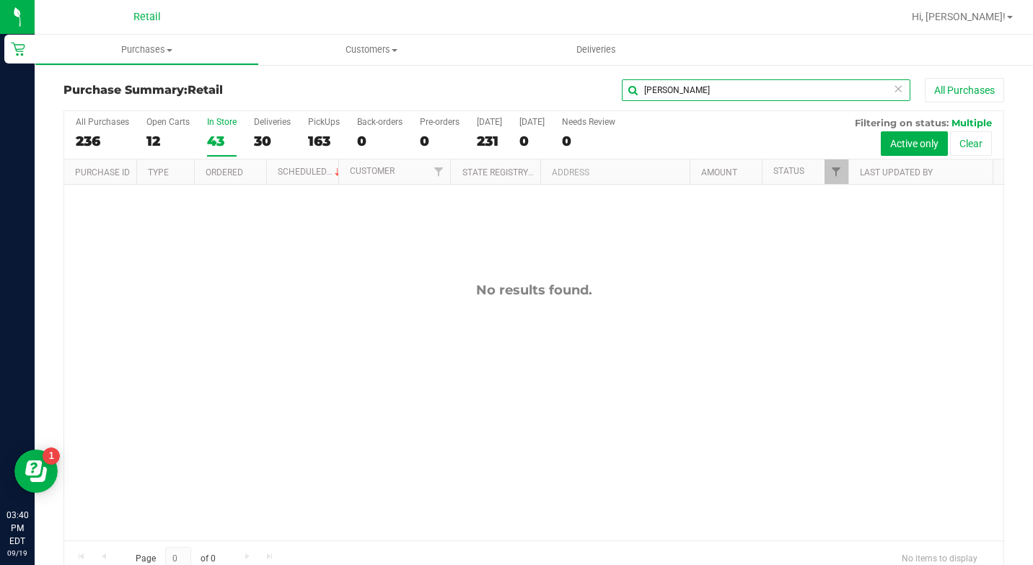  I want to click on a: Type, so click(158, 172).